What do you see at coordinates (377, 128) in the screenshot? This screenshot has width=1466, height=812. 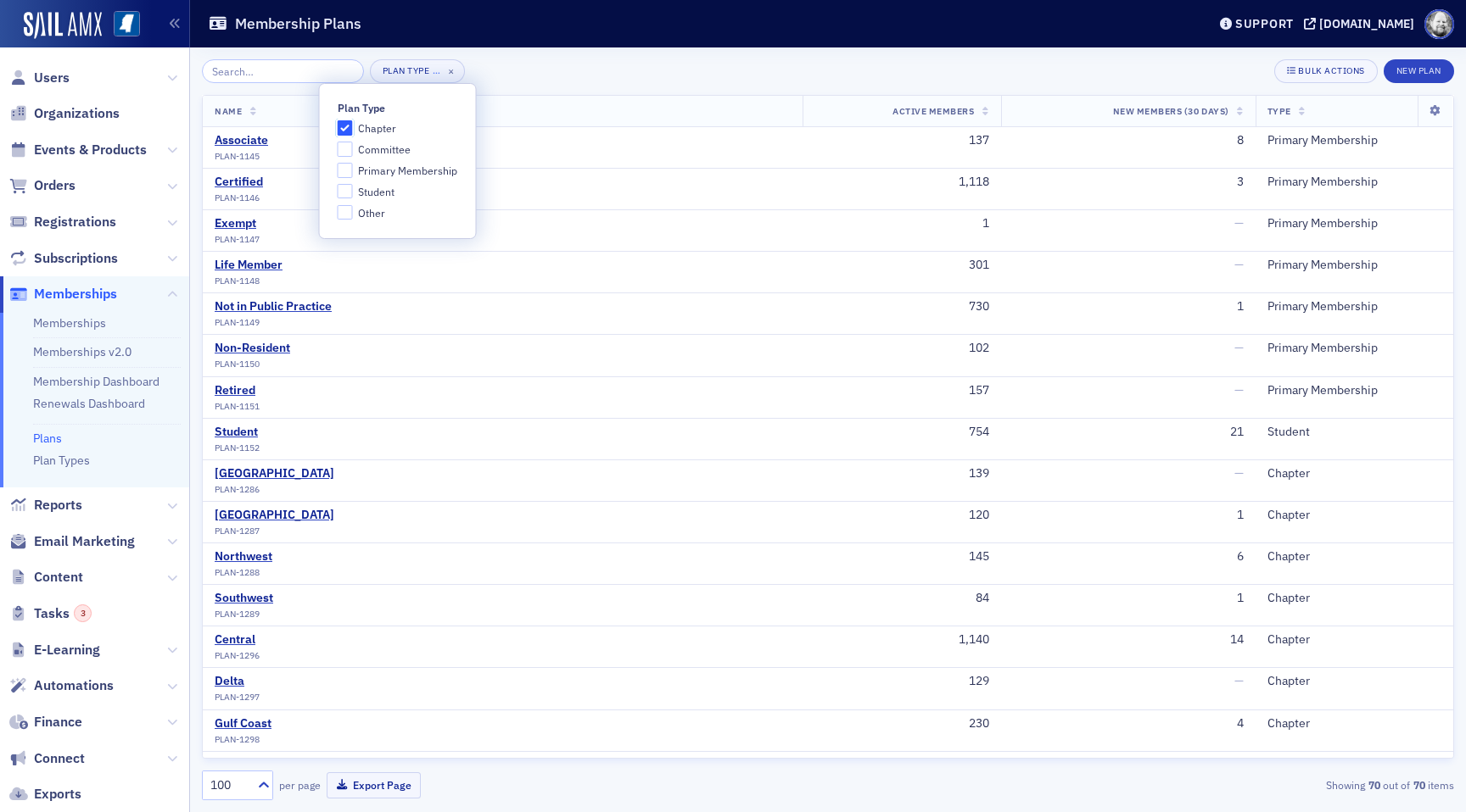 I see `span: Chapter` at bounding box center [377, 128].